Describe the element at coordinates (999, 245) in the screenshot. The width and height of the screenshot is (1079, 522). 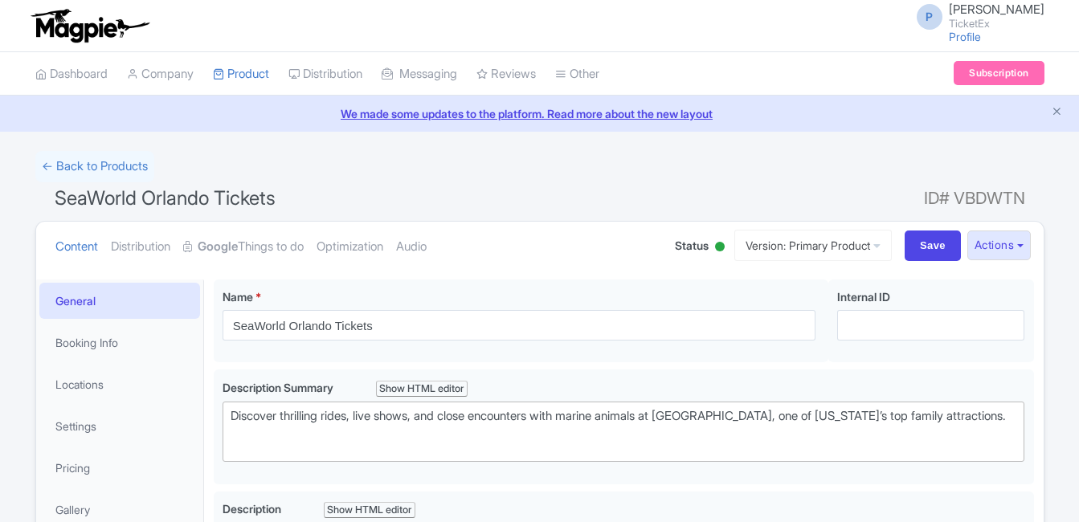
I see `button: Actions` at that location.